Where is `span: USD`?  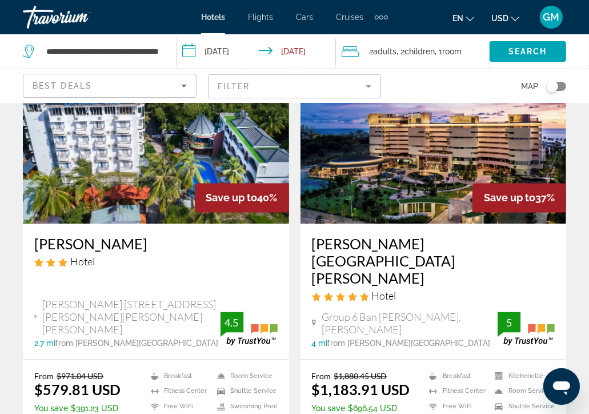
span: USD is located at coordinates (500, 18).